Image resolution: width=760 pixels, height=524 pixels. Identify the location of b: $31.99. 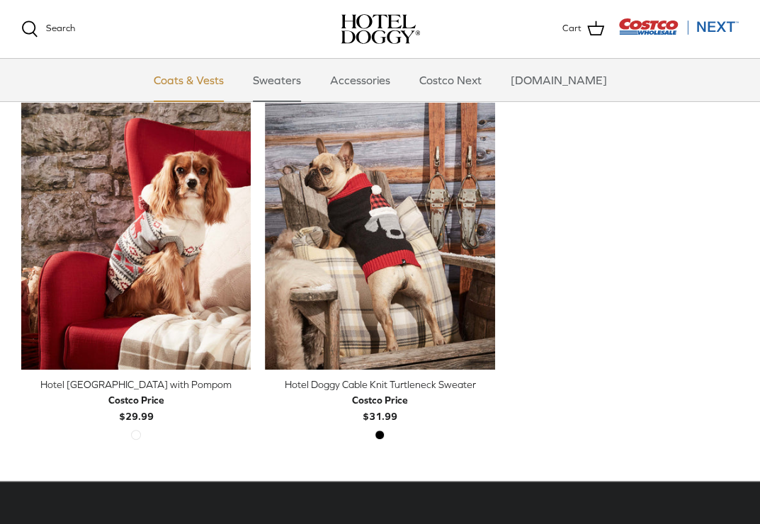
(380, 406).